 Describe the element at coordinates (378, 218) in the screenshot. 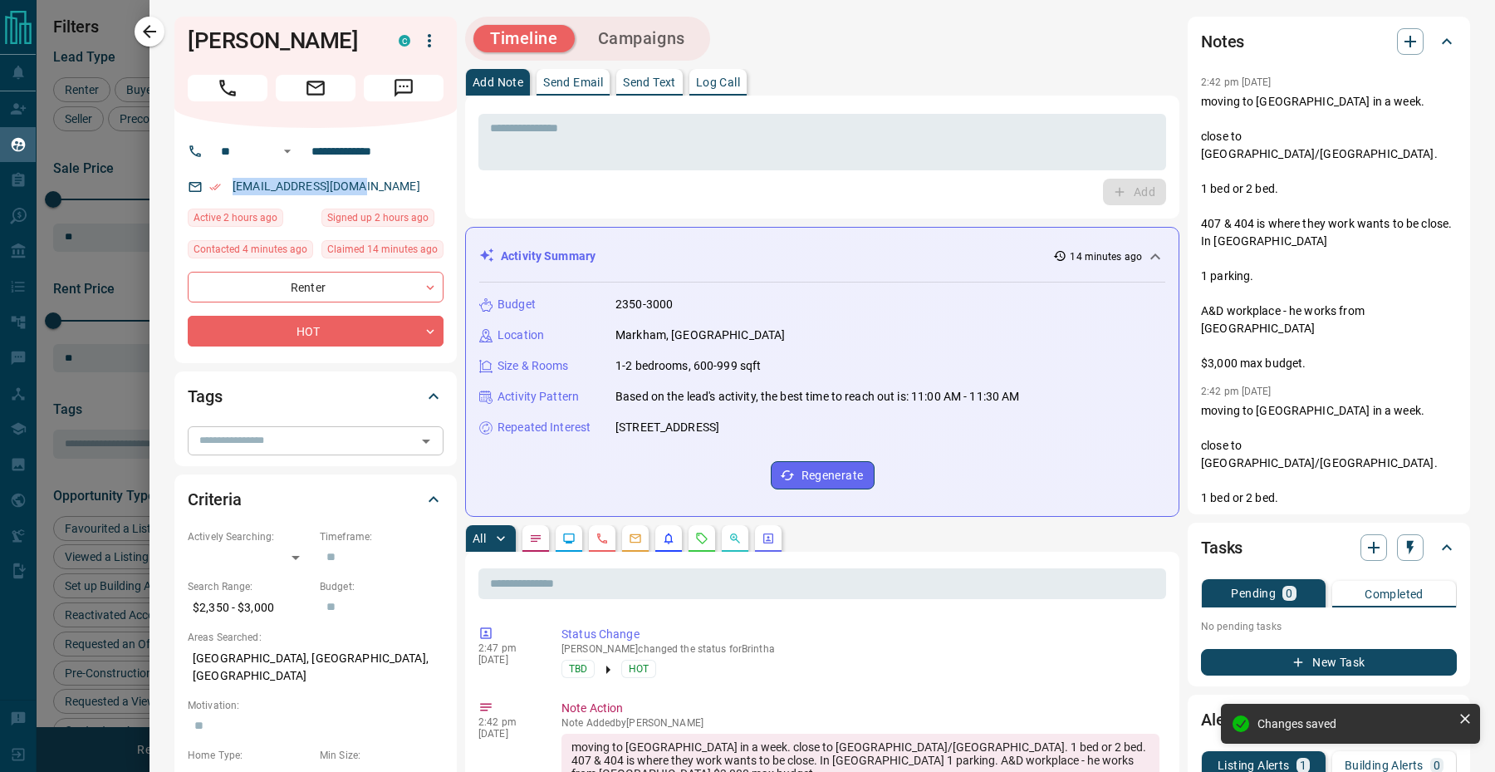

I see `span: Signed up 2 hours ago` at that location.